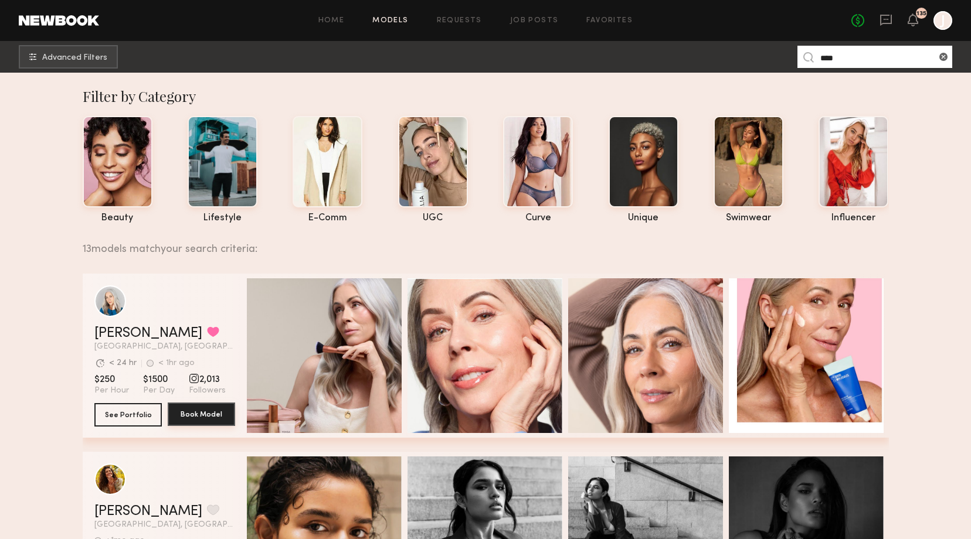 The width and height of the screenshot is (971, 539). Describe the element at coordinates (390, 21) in the screenshot. I see `a: Models` at that location.